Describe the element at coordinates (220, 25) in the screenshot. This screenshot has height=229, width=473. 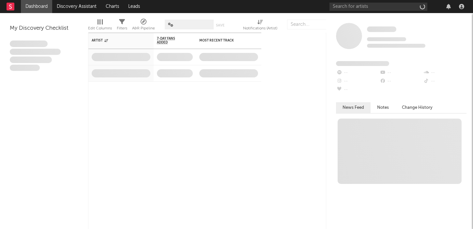
I see `button: Save` at that location.